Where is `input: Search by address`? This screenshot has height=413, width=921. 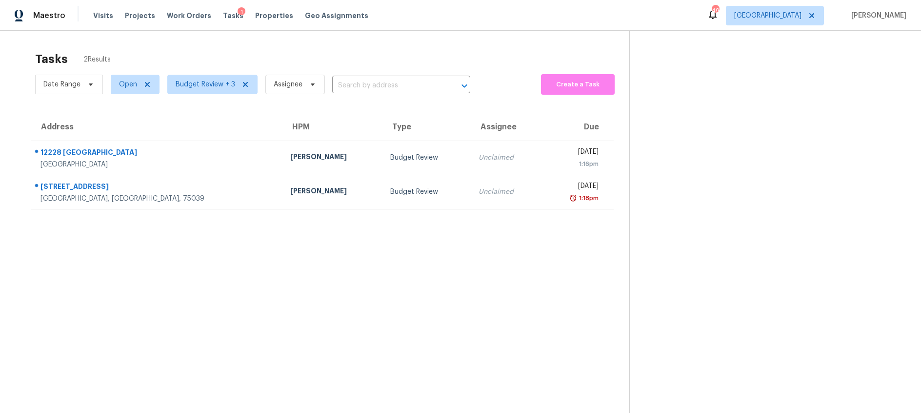 input: Search by address is located at coordinates (387, 85).